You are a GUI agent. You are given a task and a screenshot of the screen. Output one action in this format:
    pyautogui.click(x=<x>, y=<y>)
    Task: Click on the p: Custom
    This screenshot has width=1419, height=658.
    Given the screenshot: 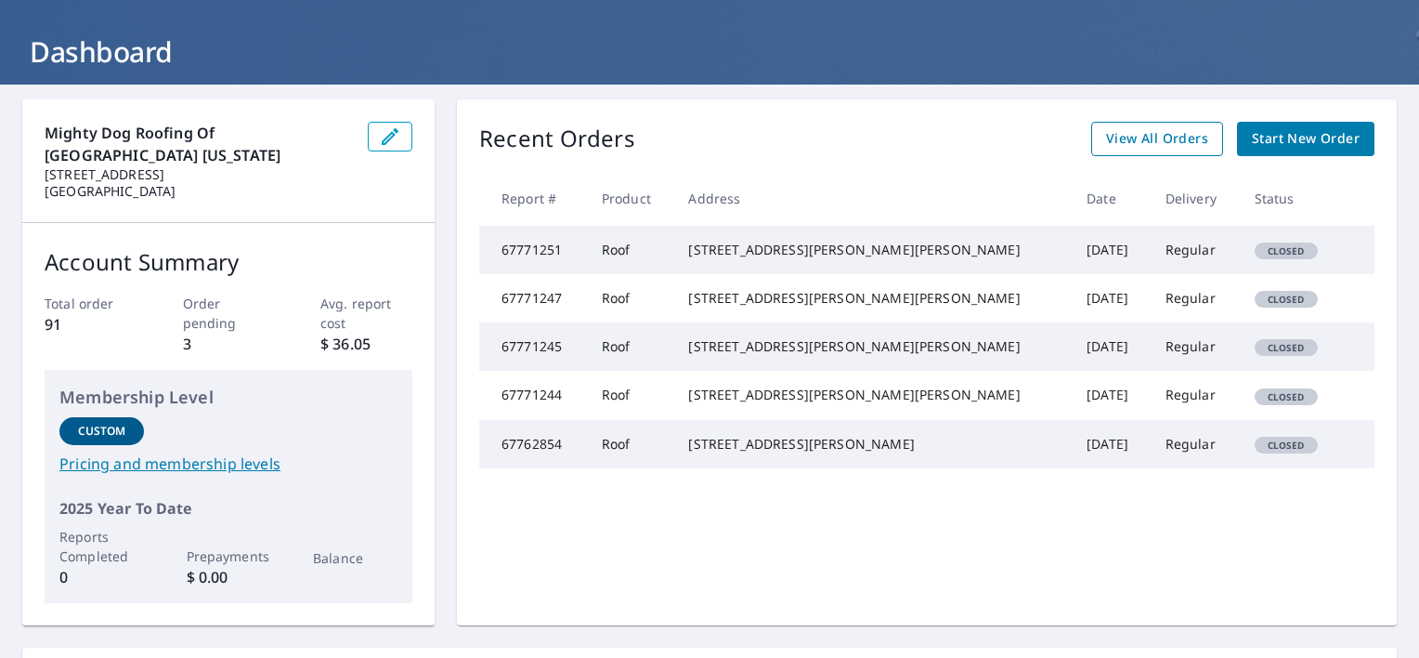 What is the action you would take?
    pyautogui.click(x=102, y=431)
    